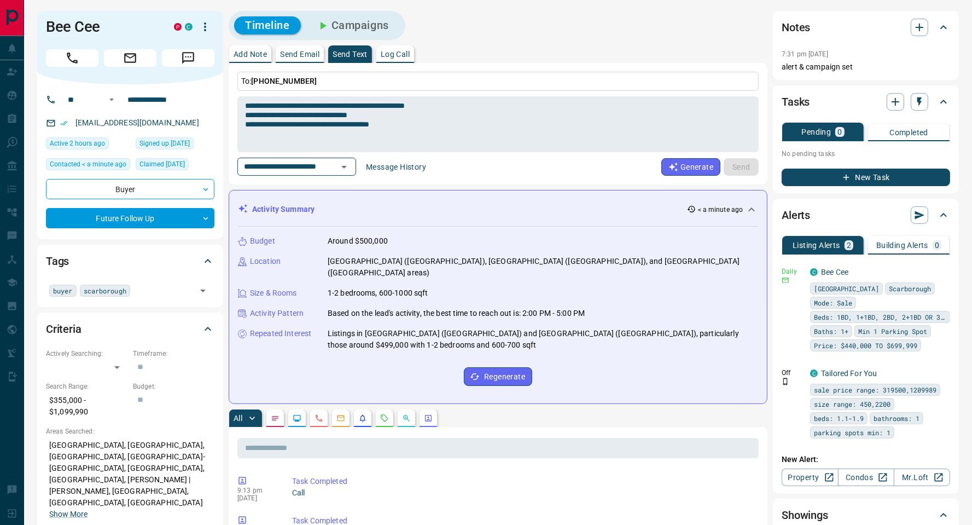 The height and width of the screenshot is (525, 972). Describe the element at coordinates (853, 404) in the screenshot. I see `span: size range: 450,2200` at that location.